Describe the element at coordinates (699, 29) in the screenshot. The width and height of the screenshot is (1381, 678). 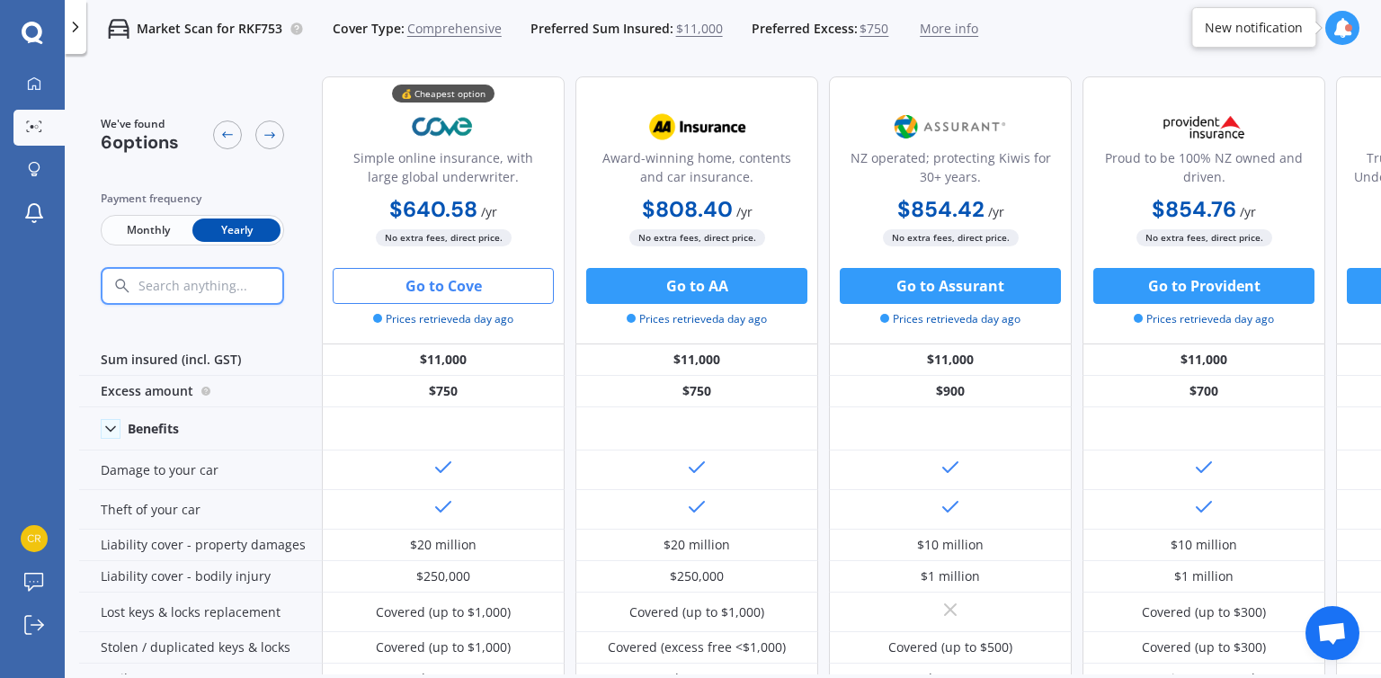
I see `span: $11,000` at that location.